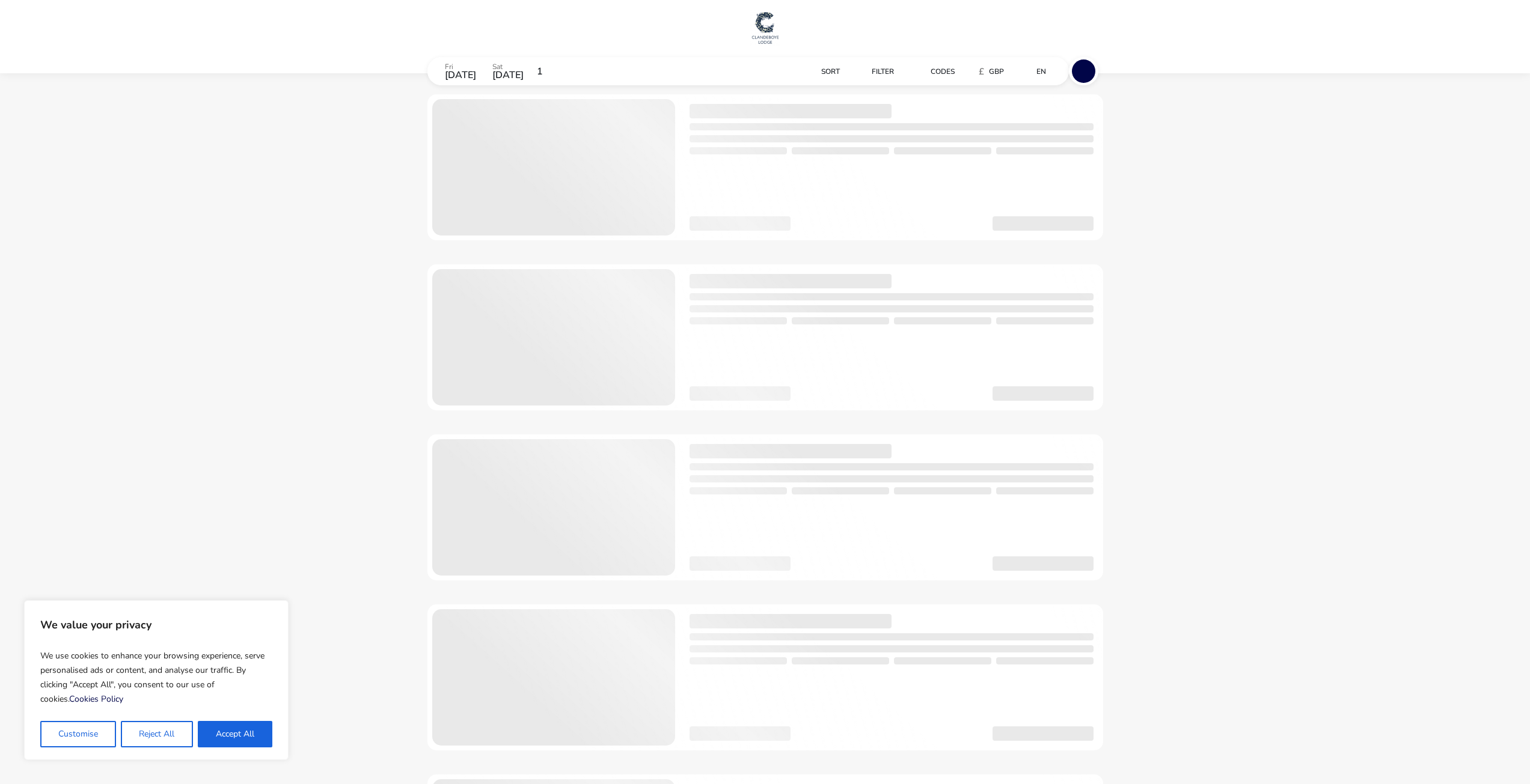  Describe the element at coordinates (78, 734) in the screenshot. I see `button: Customise` at that location.